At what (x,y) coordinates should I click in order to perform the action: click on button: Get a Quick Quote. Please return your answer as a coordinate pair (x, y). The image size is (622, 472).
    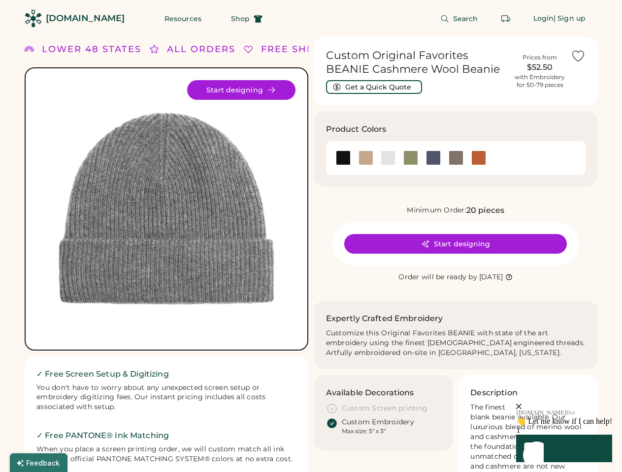
    Looking at the image, I should click on (374, 87).